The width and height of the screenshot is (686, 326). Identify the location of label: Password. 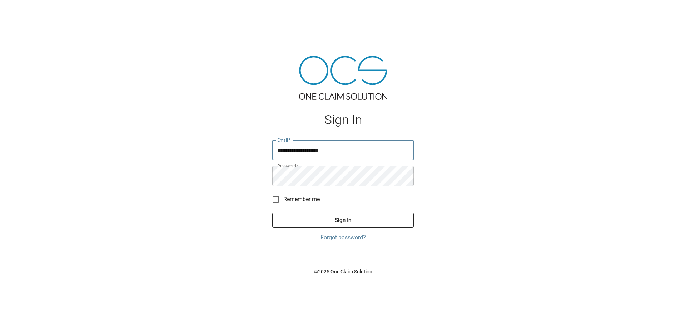
(288, 165).